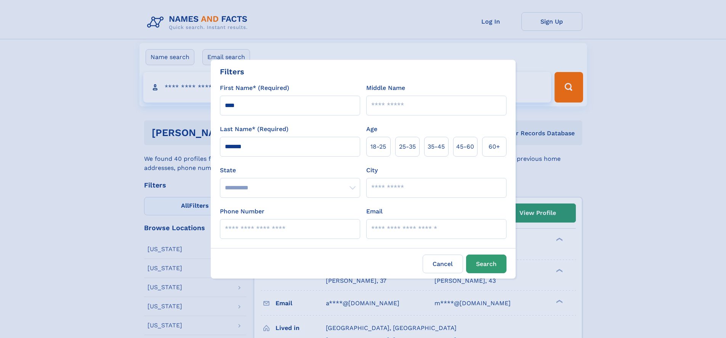  What do you see at coordinates (232, 72) in the screenshot?
I see `div: Filters` at bounding box center [232, 72].